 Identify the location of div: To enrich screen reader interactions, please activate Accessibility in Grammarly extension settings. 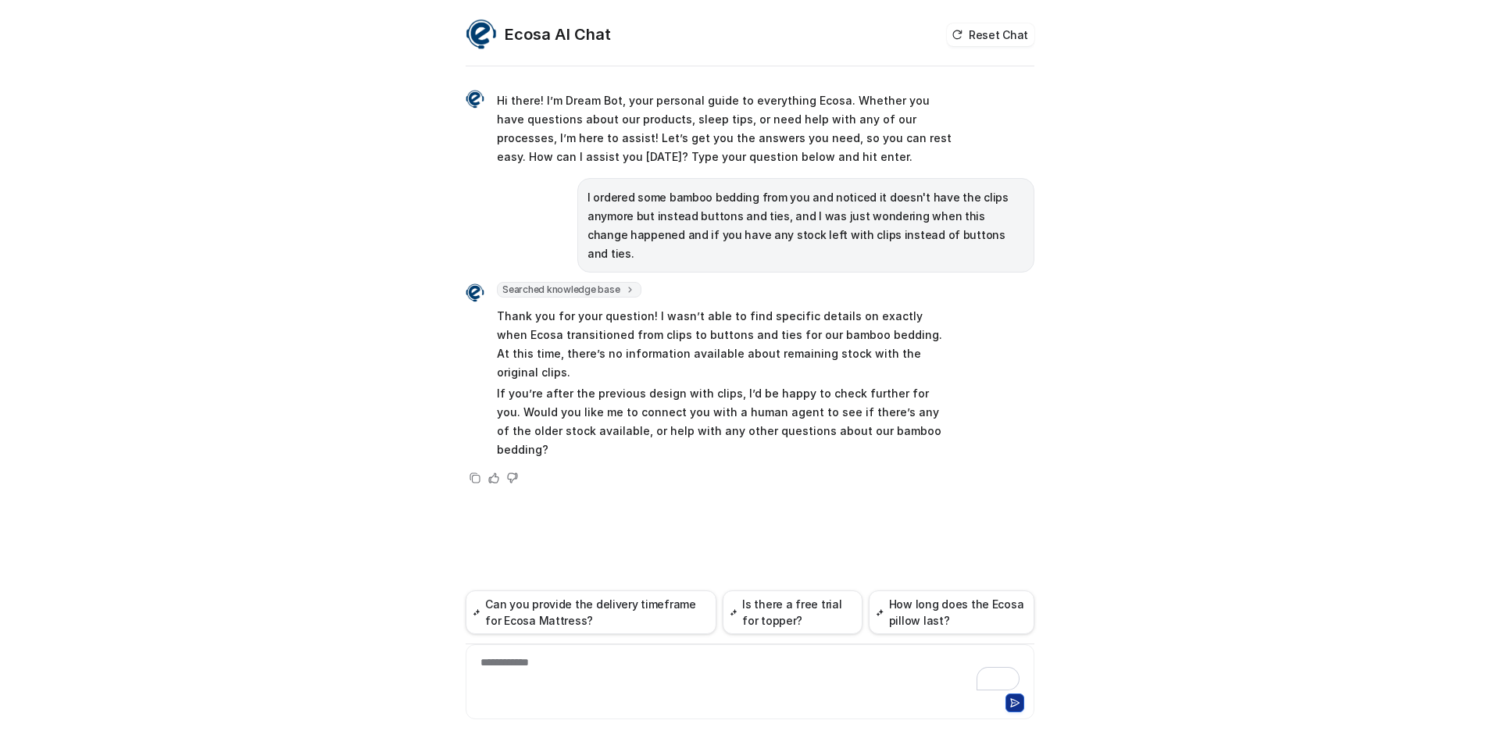
(750, 673).